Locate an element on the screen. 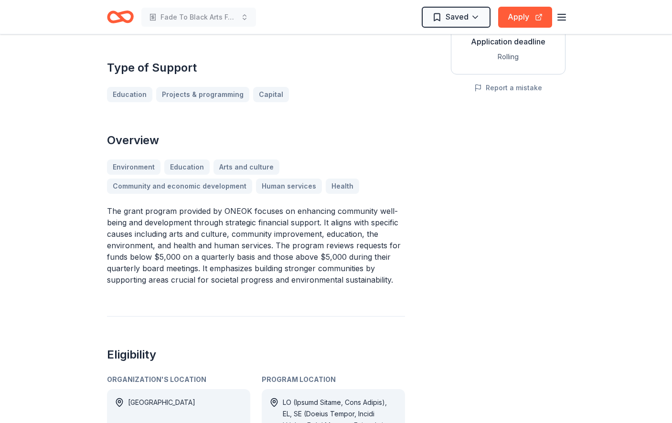  button: Report a mistake is located at coordinates (509, 88).